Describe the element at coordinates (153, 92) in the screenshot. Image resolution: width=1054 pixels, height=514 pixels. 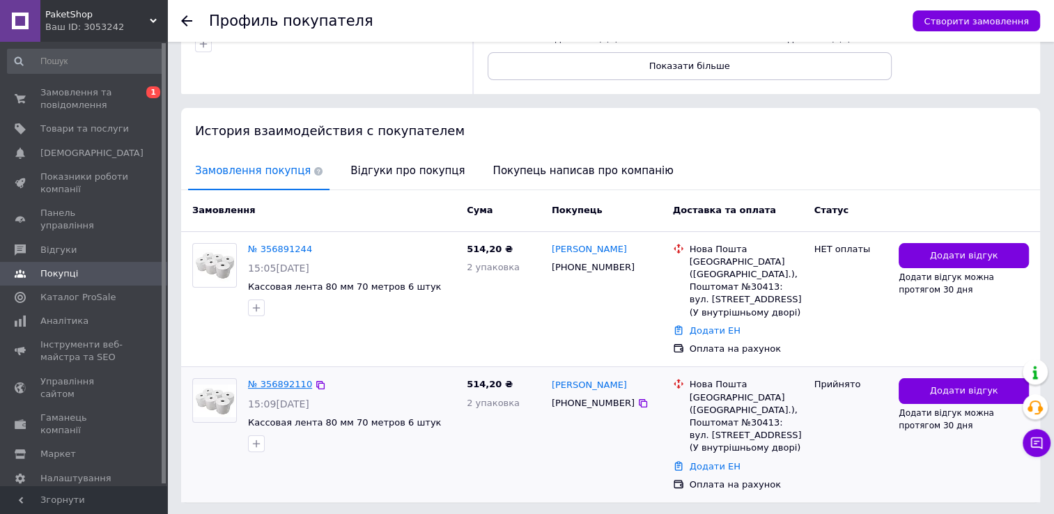
I see `span: 1` at that location.